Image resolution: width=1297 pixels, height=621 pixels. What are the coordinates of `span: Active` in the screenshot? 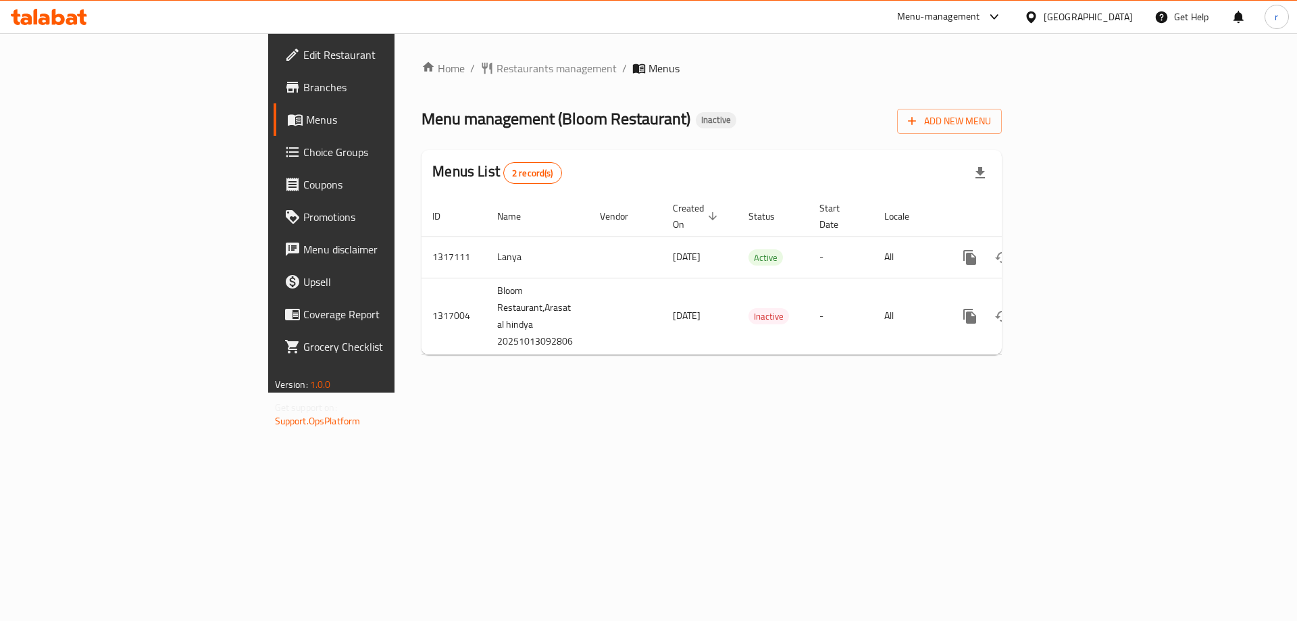 It's located at (765, 257).